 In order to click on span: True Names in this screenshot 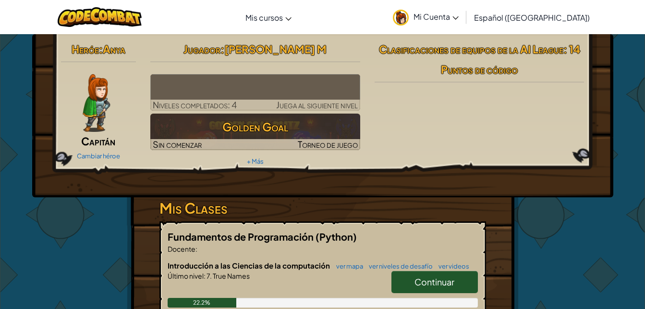, I will do `click(231, 275)`.